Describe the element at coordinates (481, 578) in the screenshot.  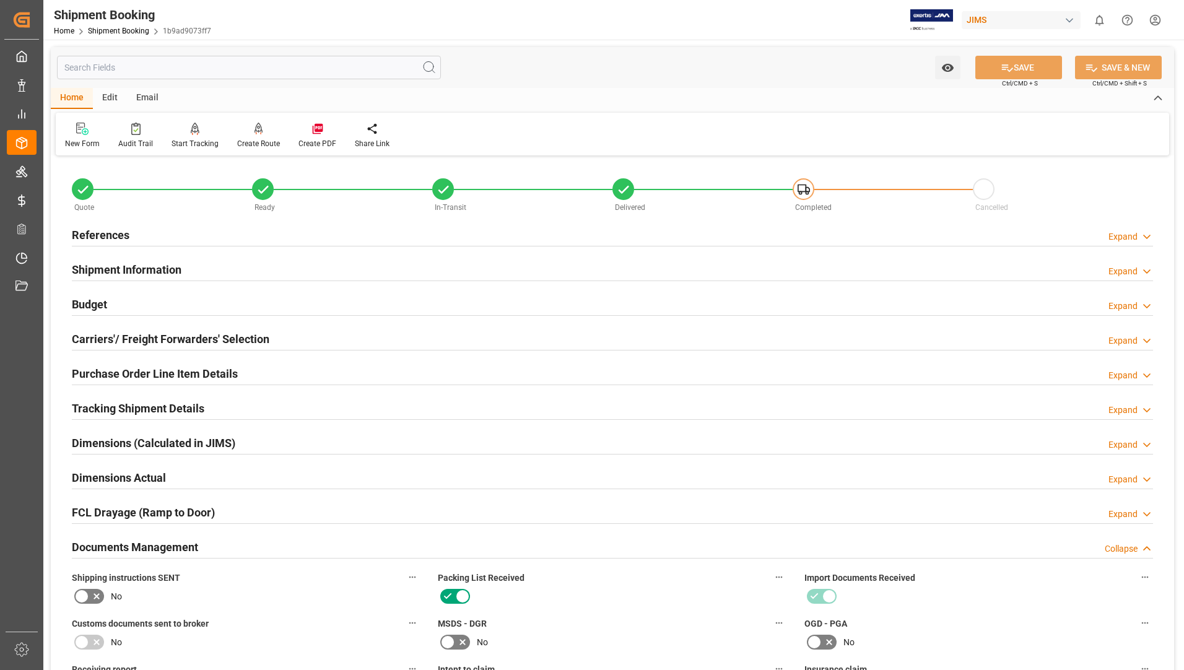
I see `span: Packing List Received` at that location.